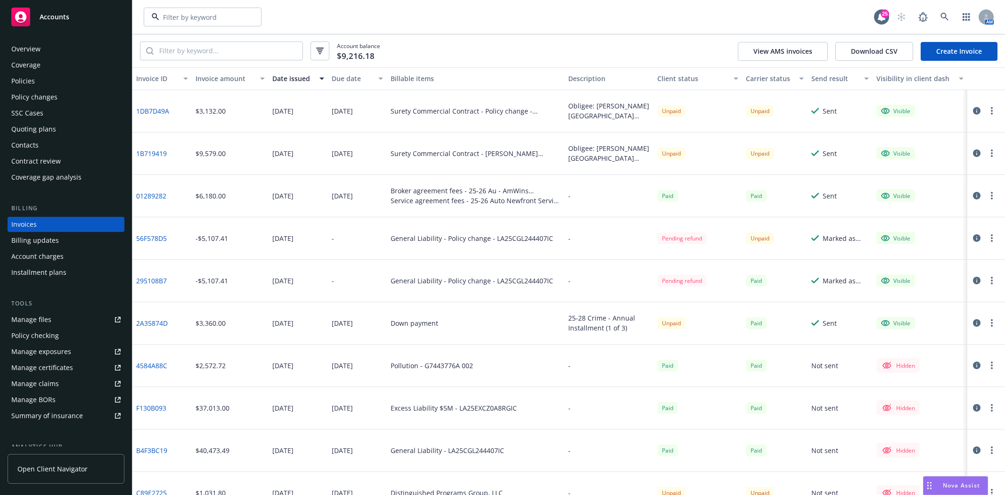 The image size is (1005, 495). Describe the element at coordinates (47, 416) in the screenshot. I see `div: Summary of insurance` at that location.